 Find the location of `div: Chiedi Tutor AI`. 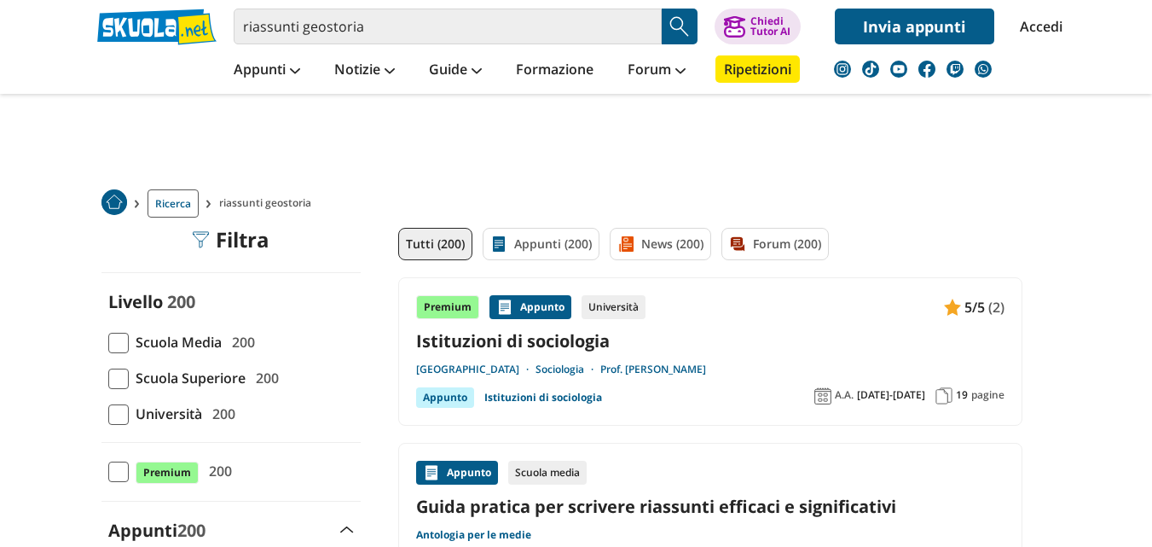

div: Chiedi Tutor AI is located at coordinates (770, 26).